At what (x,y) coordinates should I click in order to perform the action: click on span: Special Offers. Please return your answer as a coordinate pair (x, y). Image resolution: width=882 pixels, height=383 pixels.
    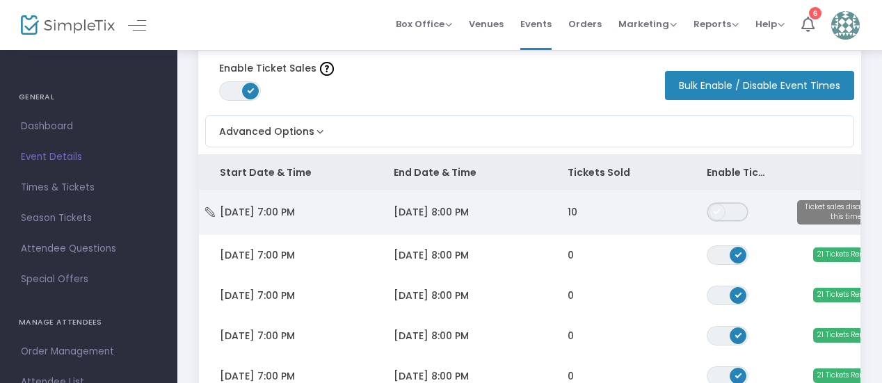
    Looking at the image, I should click on (88, 280).